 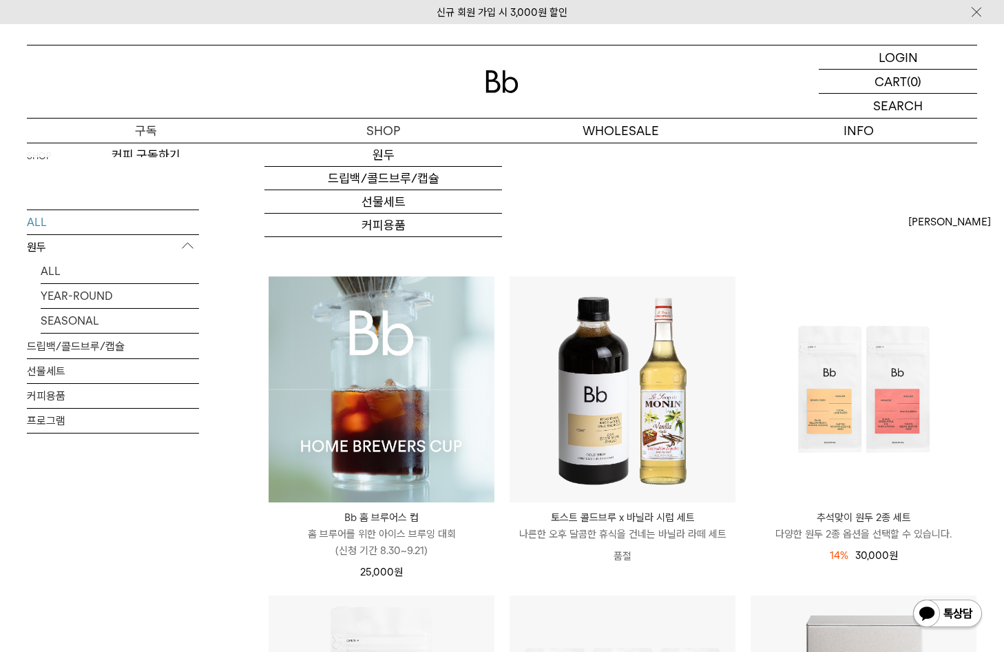 What do you see at coordinates (839, 555) in the screenshot?
I see `div: 14%` at bounding box center [839, 555].